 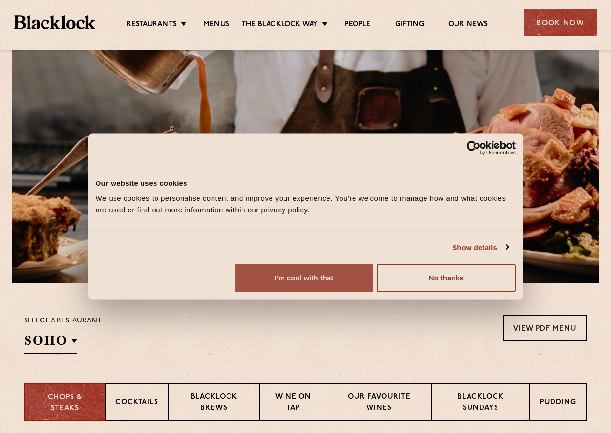 What do you see at coordinates (304, 278) in the screenshot?
I see `button: I'm cool with that` at bounding box center [304, 278].